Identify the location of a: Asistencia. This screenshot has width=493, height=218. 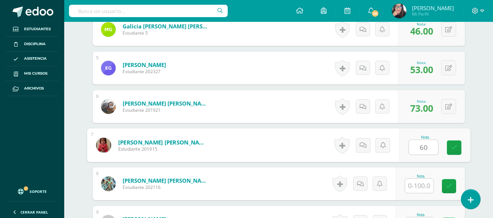
(32, 59).